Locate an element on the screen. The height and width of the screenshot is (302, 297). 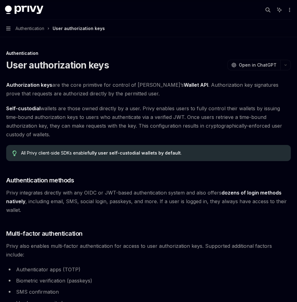
span: Authentication methods is located at coordinates (40, 180).